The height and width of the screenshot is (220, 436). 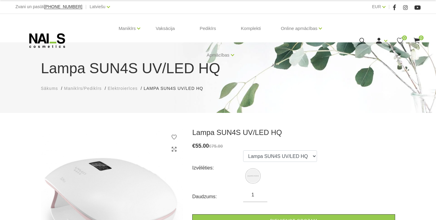 What do you see at coordinates (123, 88) in the screenshot?
I see `a: Elektroierīces` at bounding box center [123, 88].